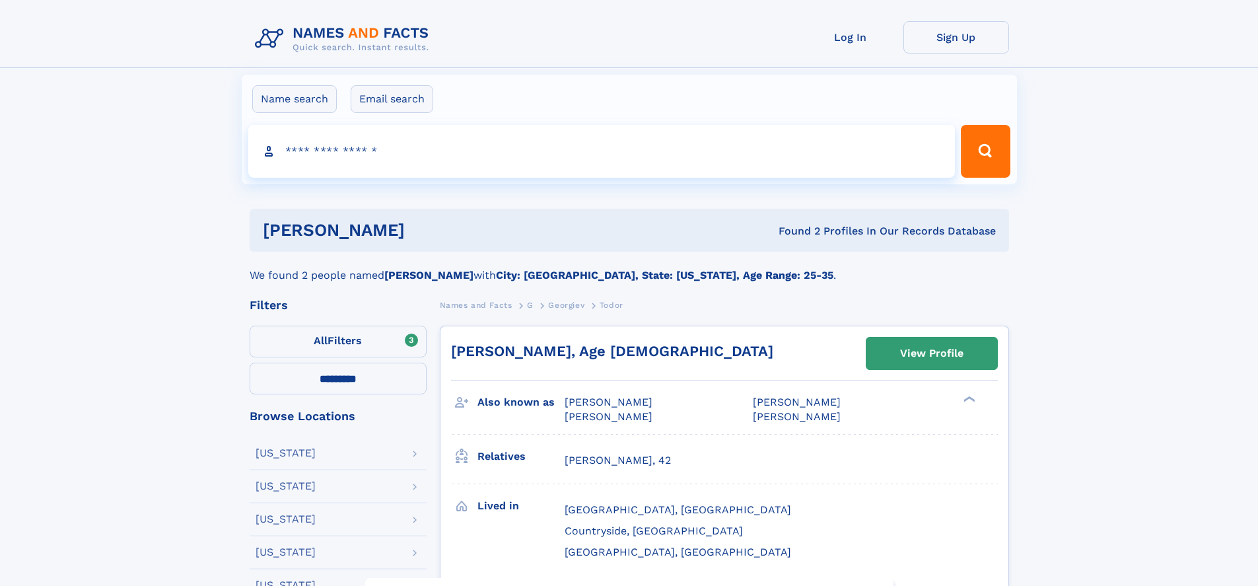 Image resolution: width=1258 pixels, height=586 pixels. Describe the element at coordinates (985, 151) in the screenshot. I see `button: Search Button` at that location.